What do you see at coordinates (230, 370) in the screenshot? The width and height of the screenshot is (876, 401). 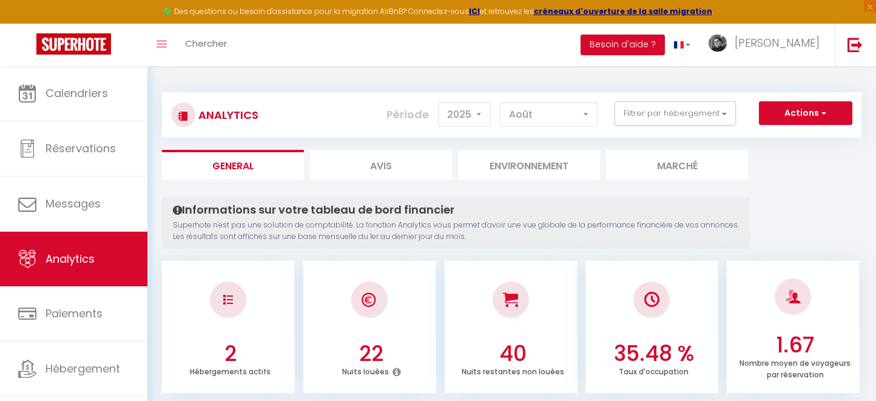 I see `p: Hébergements actifs` at bounding box center [230, 370].